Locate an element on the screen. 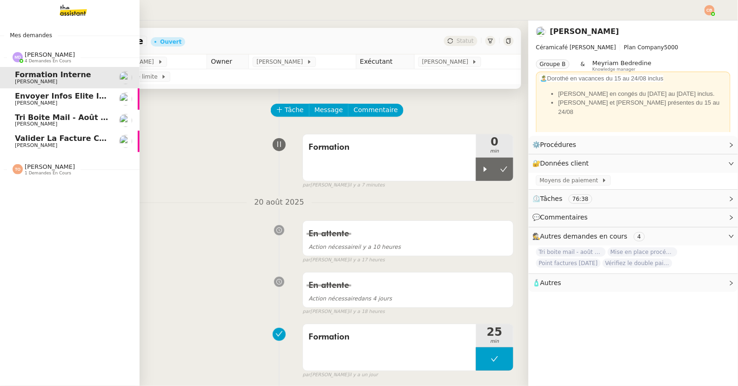  button: Commentaire is located at coordinates (375, 110).